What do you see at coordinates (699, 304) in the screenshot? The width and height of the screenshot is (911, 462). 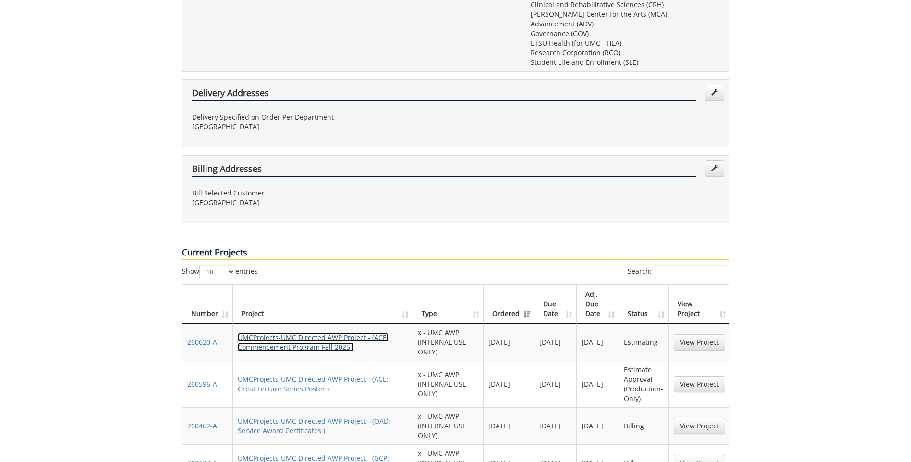 I see `th: View Project: activate to sort column ascending` at bounding box center [699, 304].